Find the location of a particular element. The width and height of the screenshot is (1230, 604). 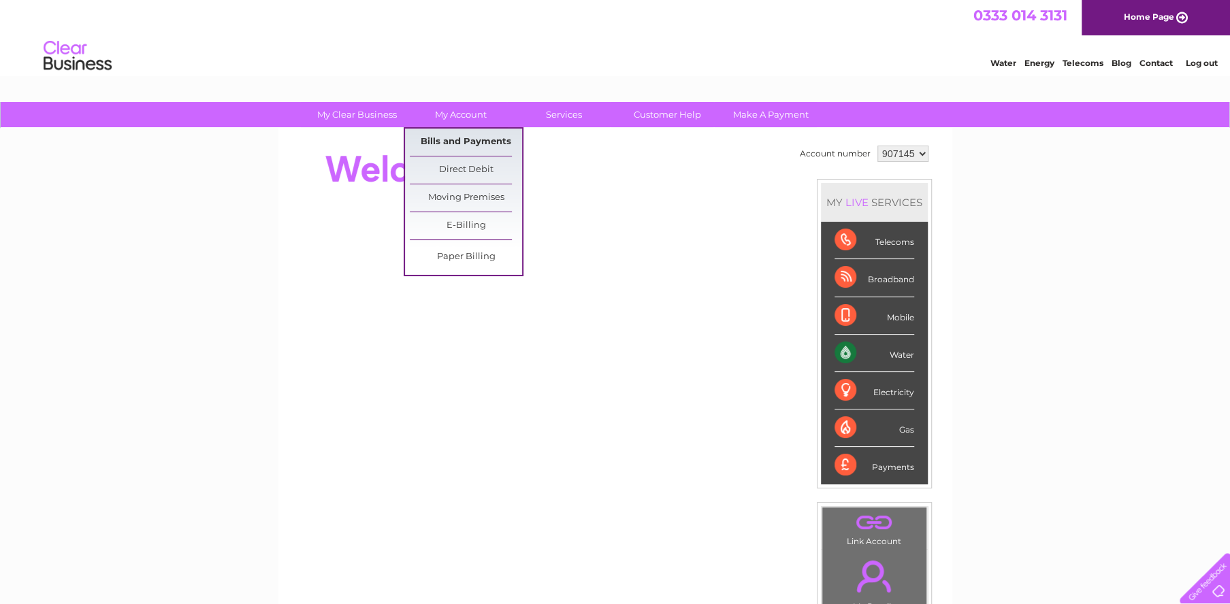

a: Services is located at coordinates (564, 114).